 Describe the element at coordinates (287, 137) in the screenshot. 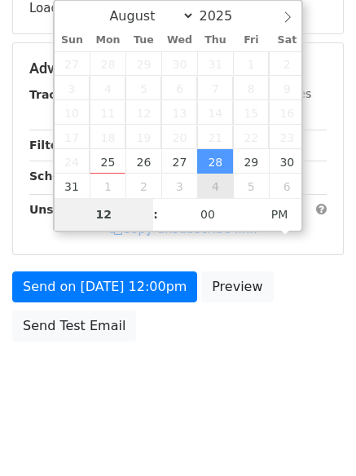

I see `span: August 23, 2025` at that location.